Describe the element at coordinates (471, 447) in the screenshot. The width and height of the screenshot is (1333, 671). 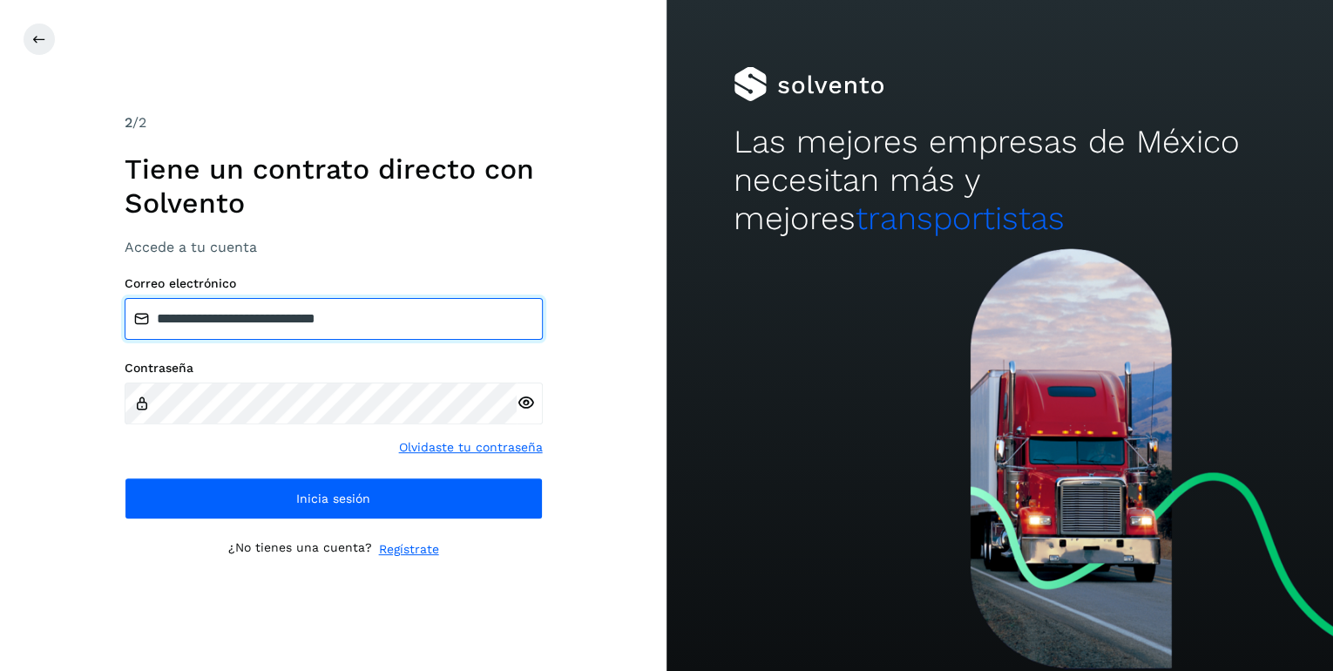
I see `a: Olvidaste tu contraseña` at that location.